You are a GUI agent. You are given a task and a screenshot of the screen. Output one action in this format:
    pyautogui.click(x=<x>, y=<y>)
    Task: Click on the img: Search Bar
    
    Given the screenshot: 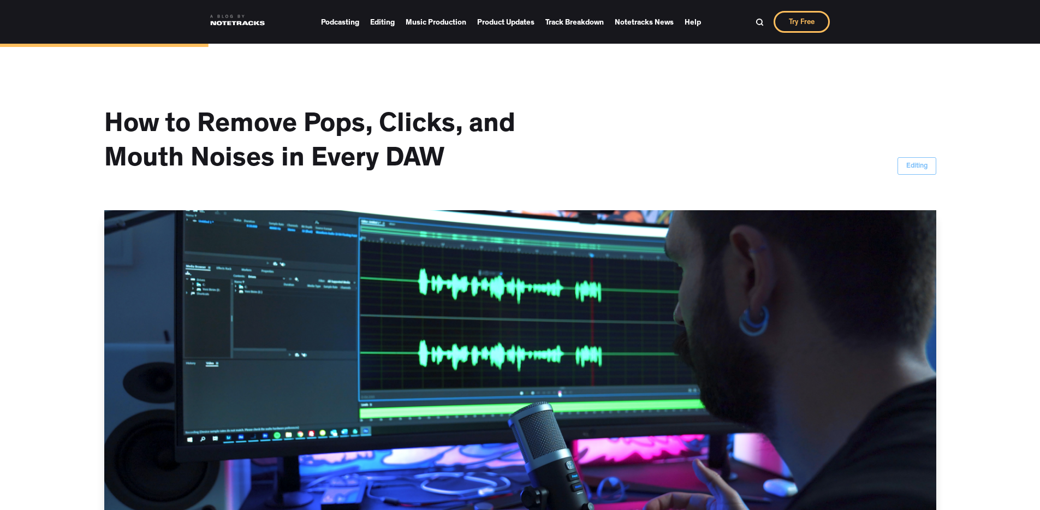 What is the action you would take?
    pyautogui.click(x=759, y=22)
    